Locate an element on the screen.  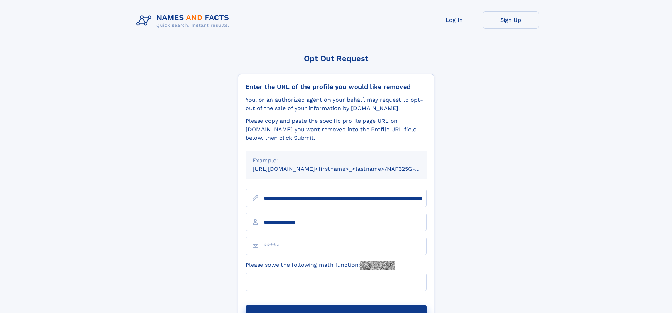
label: Please solve the following math function: is located at coordinates (320, 265).